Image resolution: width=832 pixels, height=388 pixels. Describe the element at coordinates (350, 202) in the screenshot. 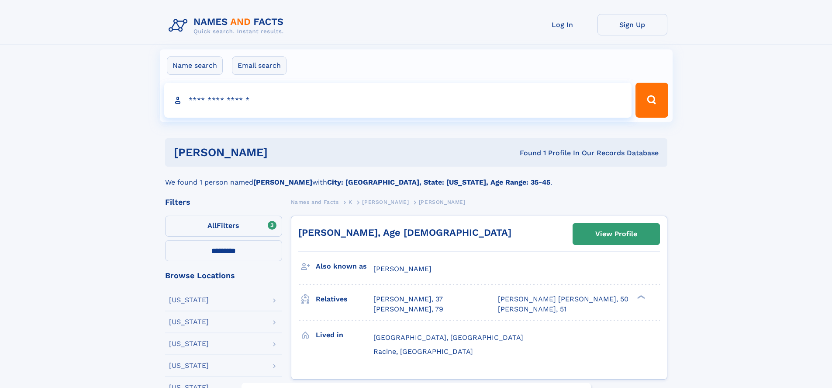

I see `span: K` at that location.